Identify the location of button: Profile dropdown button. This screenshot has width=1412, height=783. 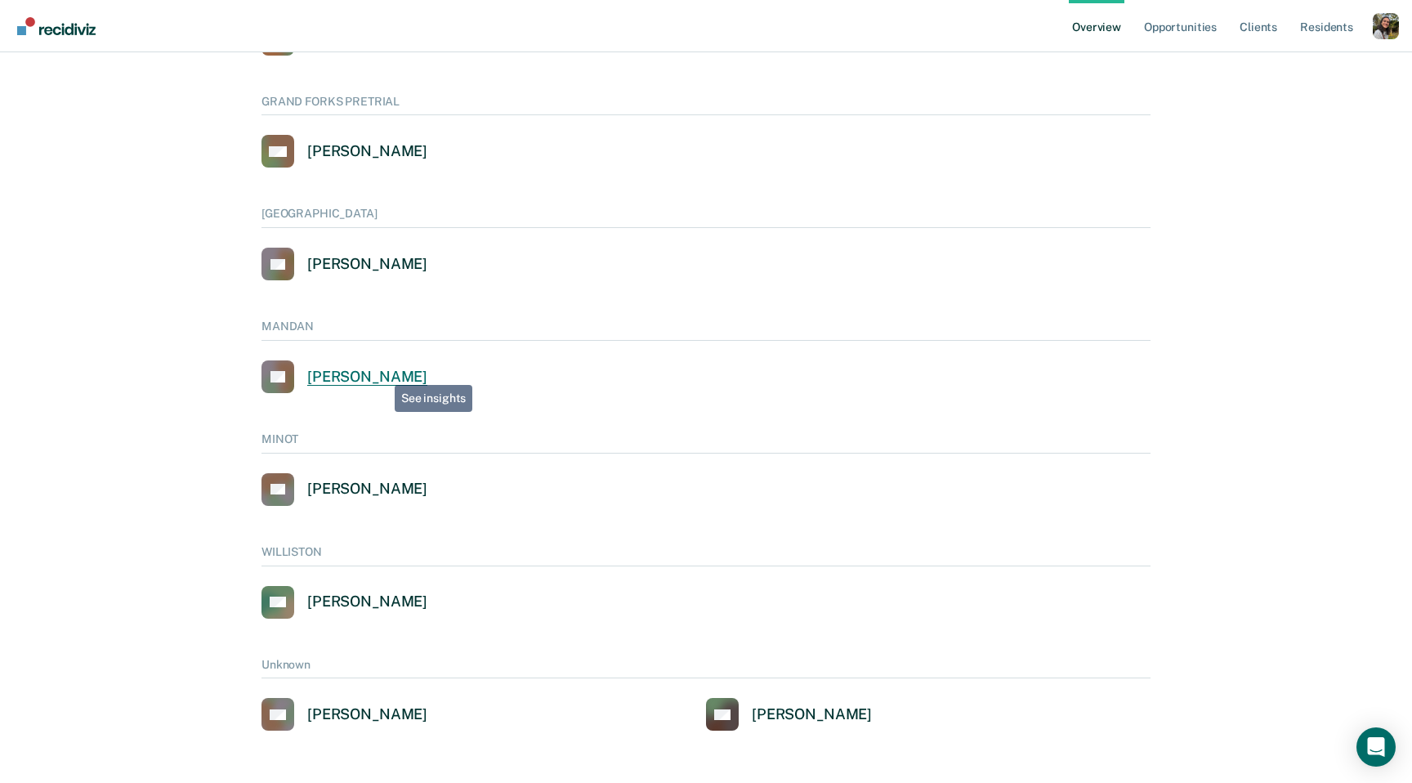
(1385, 26).